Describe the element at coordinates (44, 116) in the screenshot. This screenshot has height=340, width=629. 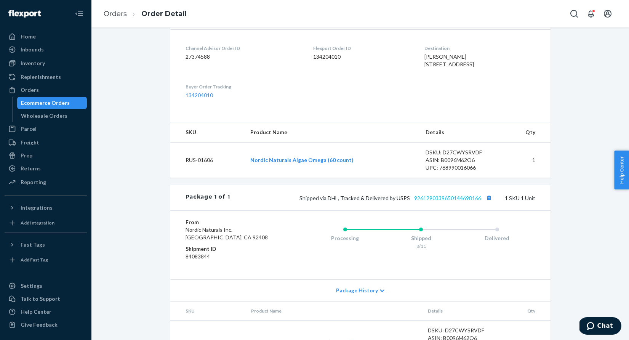
I see `div: Wholesale Orders` at that location.